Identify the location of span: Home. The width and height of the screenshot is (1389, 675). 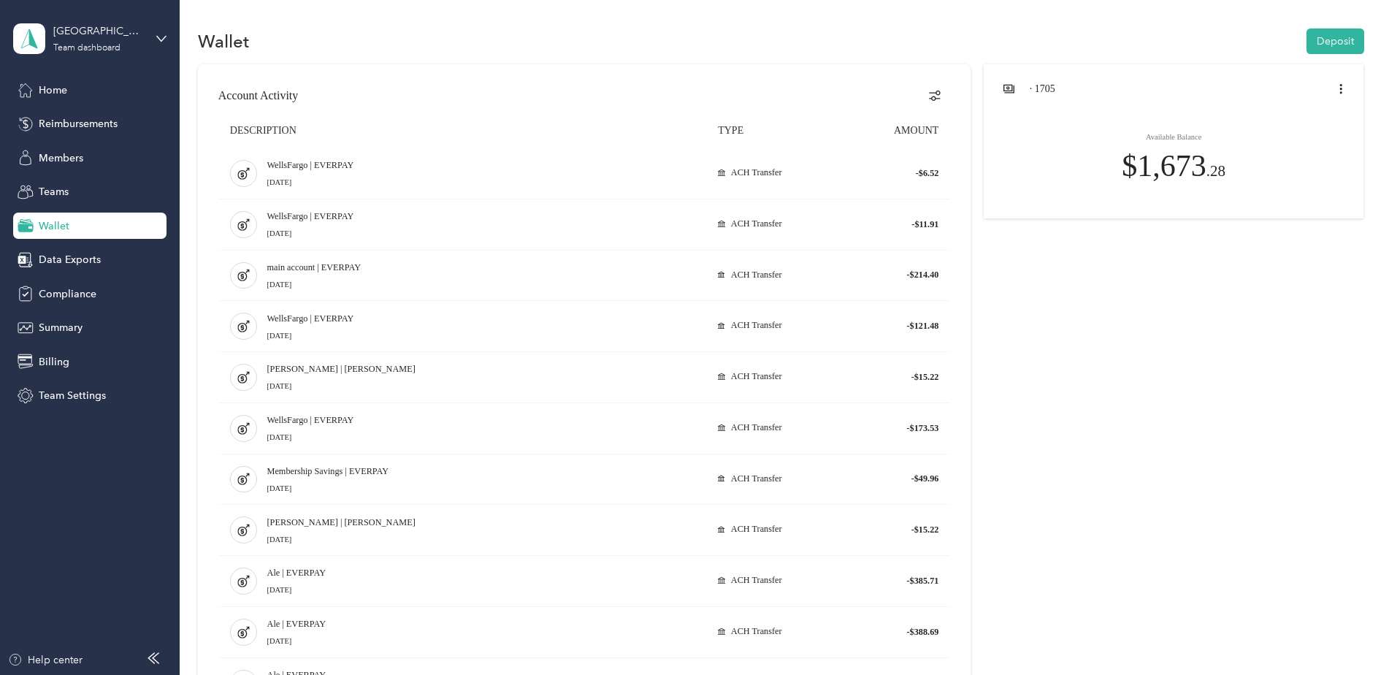
(53, 90).